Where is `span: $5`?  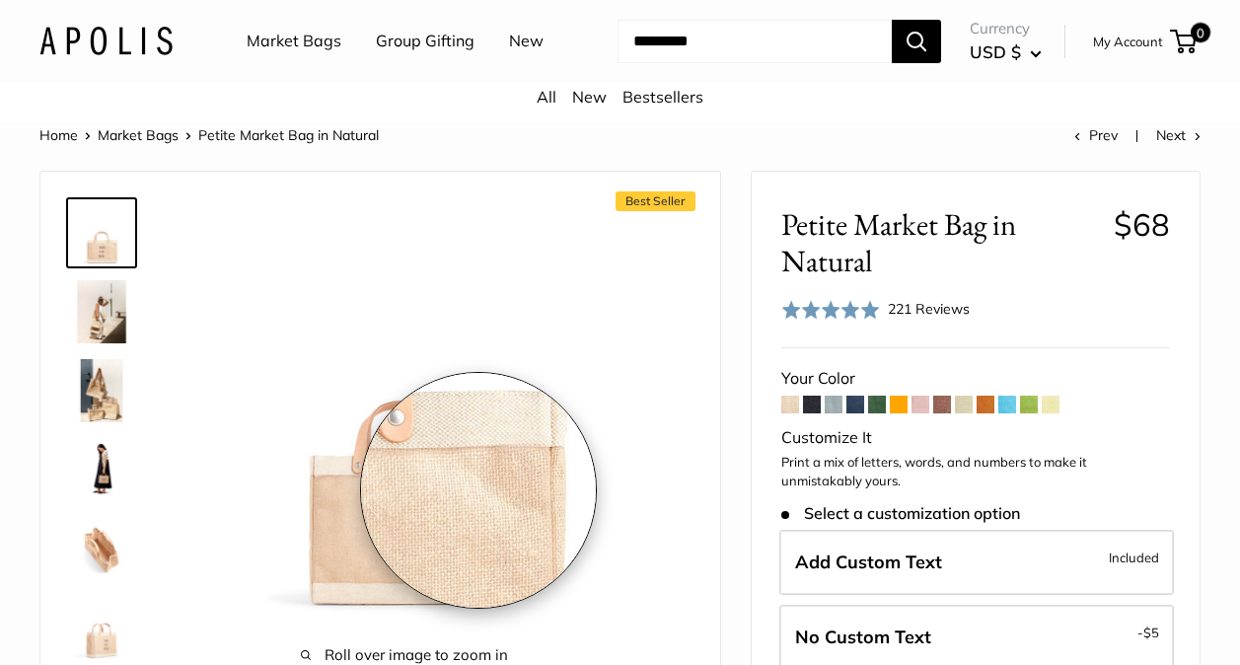
span: $5 is located at coordinates (1151, 632).